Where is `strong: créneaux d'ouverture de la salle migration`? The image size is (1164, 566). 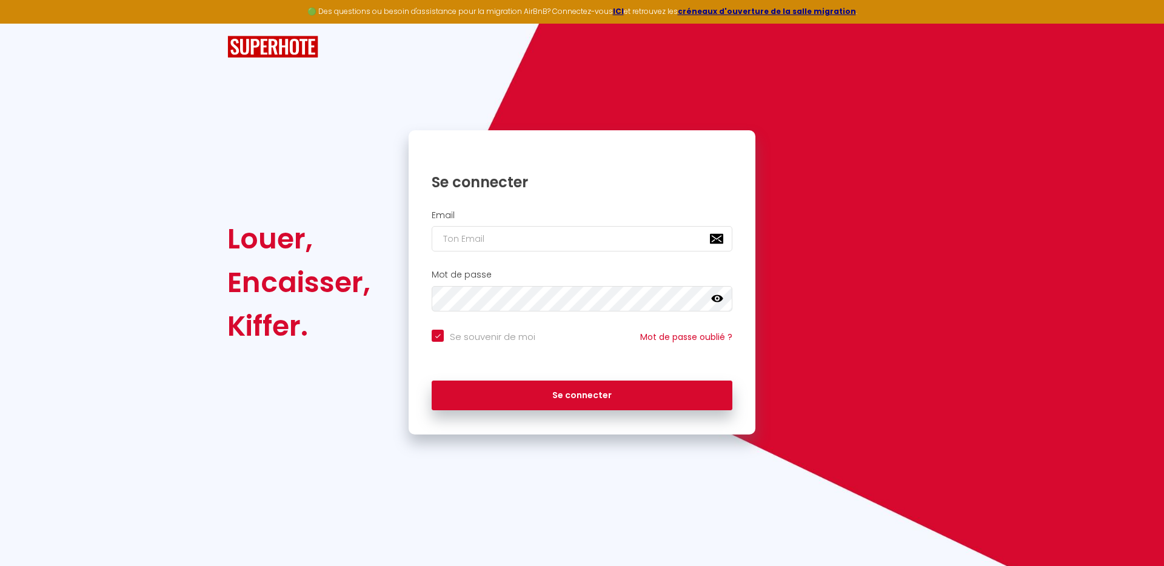 strong: créneaux d'ouverture de la salle migration is located at coordinates (767, 11).